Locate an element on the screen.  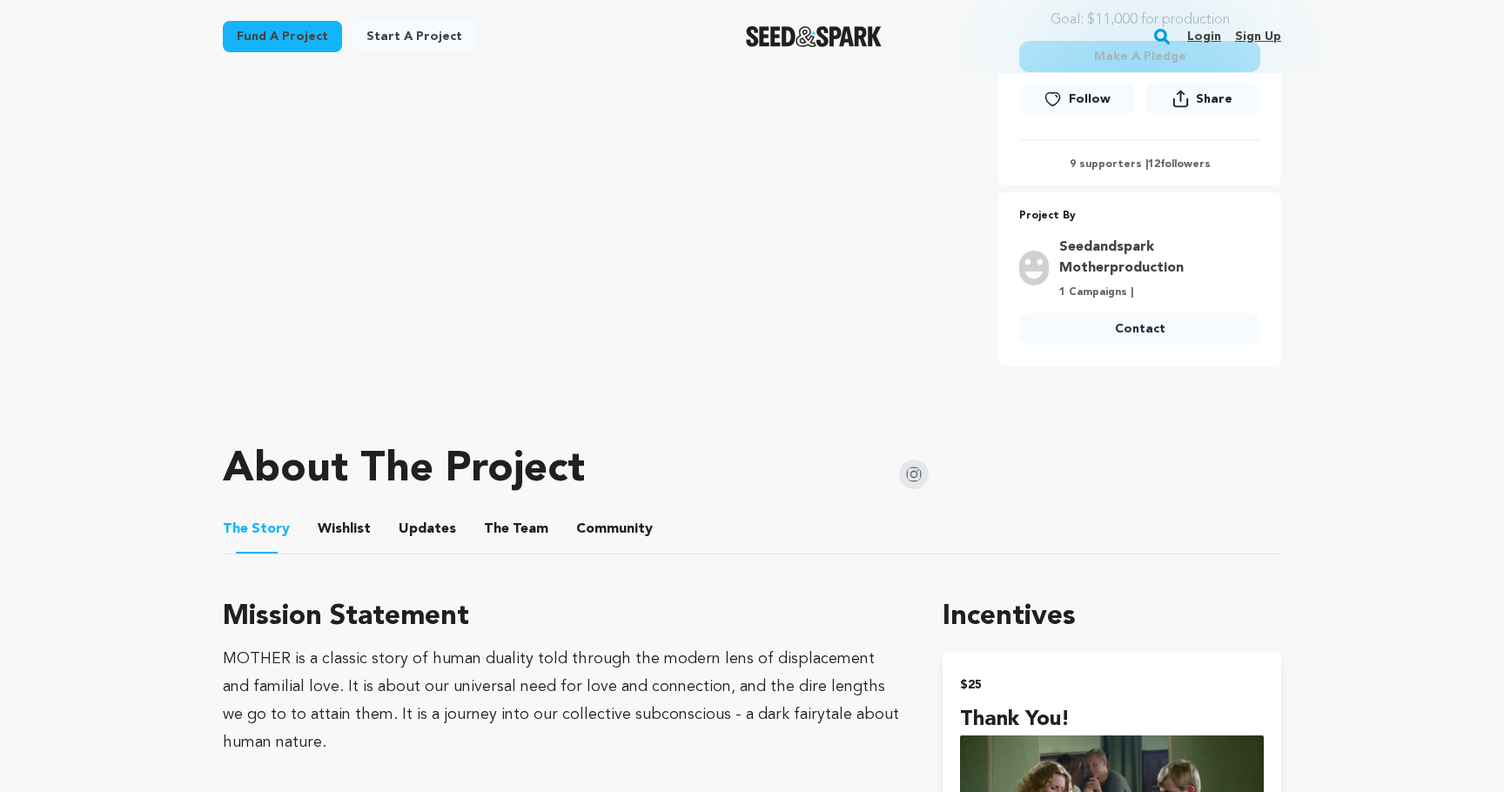
span: Updates is located at coordinates (427, 529).